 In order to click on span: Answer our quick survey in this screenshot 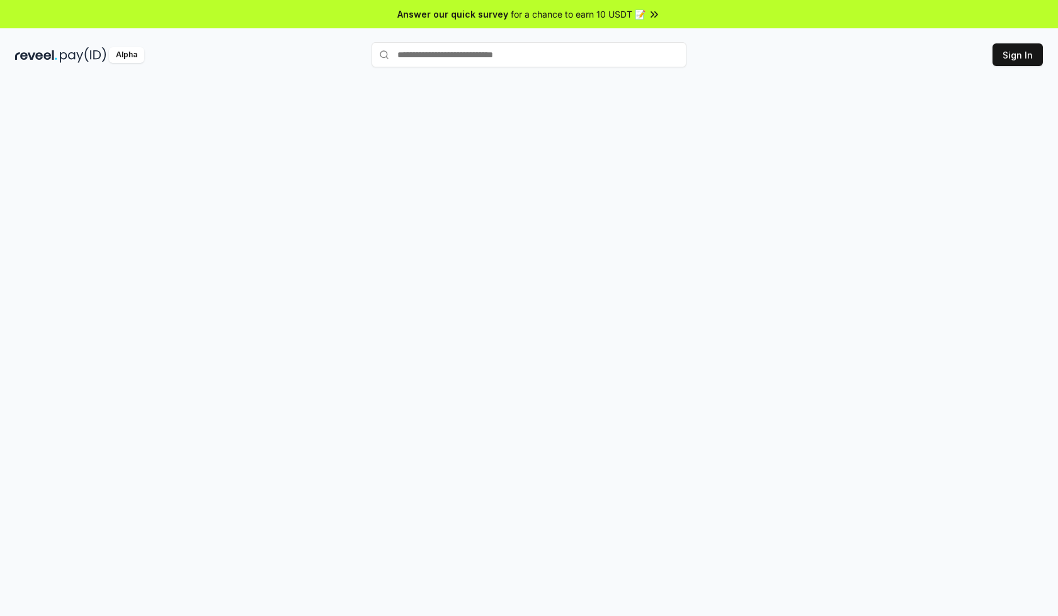, I will do `click(453, 14)`.